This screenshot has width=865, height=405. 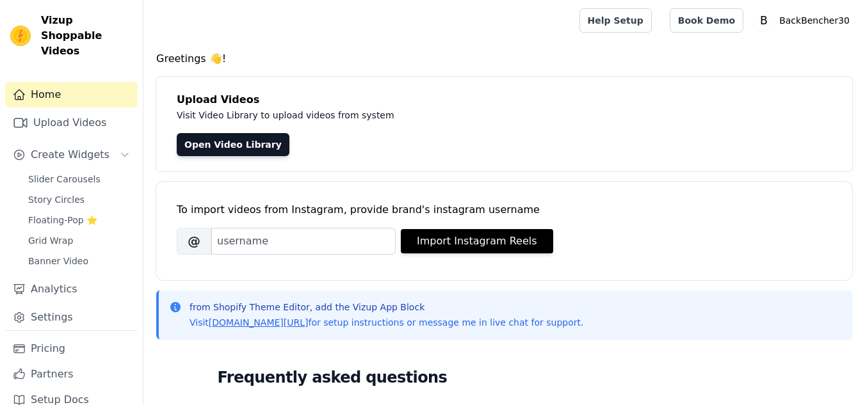 What do you see at coordinates (79, 241) in the screenshot?
I see `a: Grid Wrap` at bounding box center [79, 241].